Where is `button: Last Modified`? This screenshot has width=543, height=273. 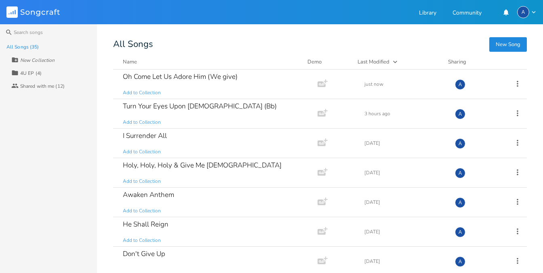
button: Last Modified is located at coordinates (398, 62).